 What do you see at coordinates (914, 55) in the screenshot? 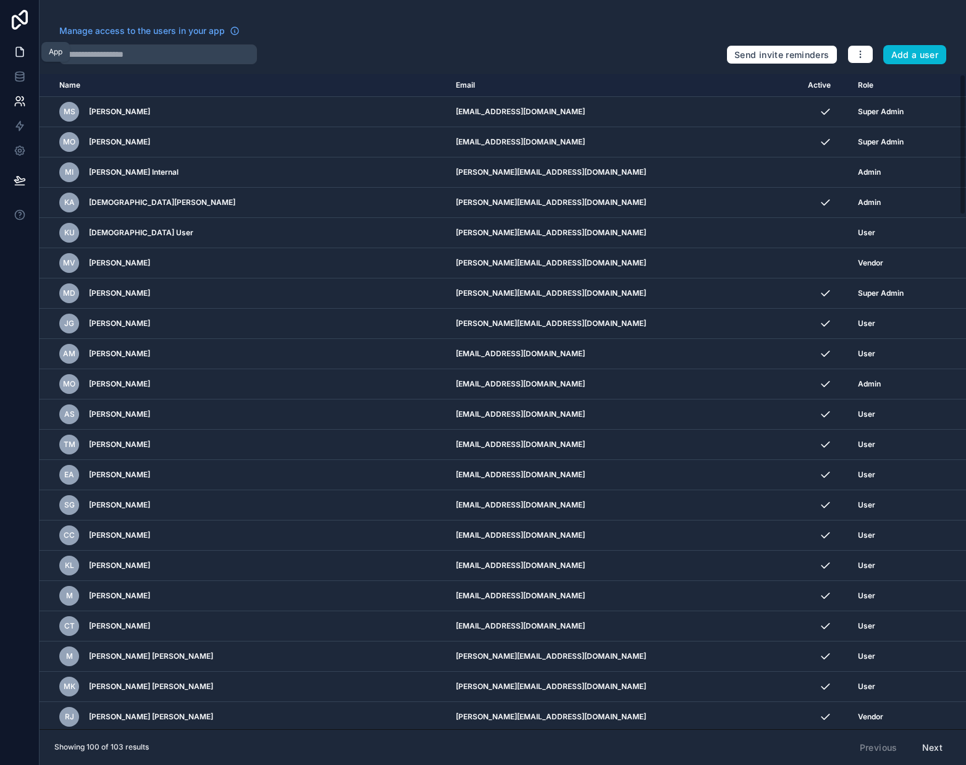
I see `button: Add a user` at bounding box center [914, 55].